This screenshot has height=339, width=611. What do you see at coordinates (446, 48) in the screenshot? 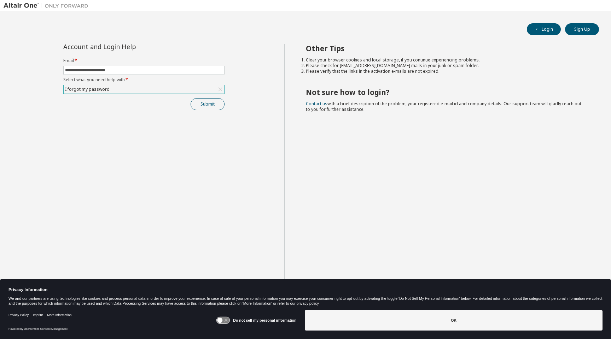
I see `h2: Other Tips` at bounding box center [446, 48].